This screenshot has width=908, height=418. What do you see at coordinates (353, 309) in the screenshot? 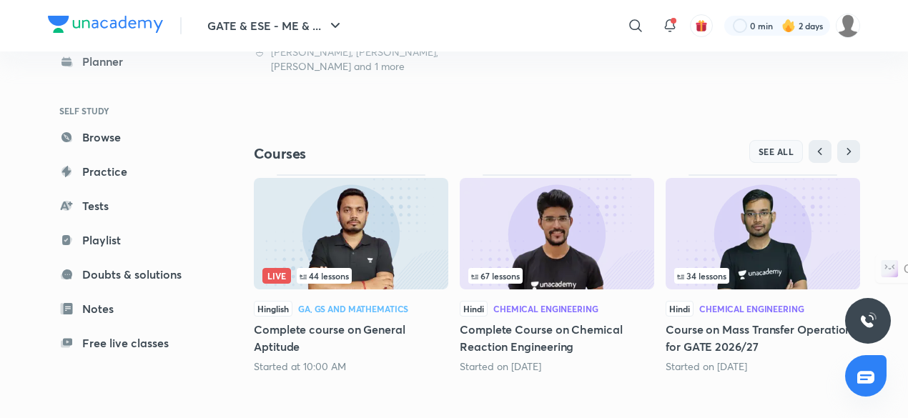
I see `div: GA, GS and Mathematics` at bounding box center [353, 309].